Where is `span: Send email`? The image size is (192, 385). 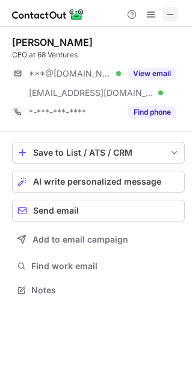
span: Send email is located at coordinates (56, 210).